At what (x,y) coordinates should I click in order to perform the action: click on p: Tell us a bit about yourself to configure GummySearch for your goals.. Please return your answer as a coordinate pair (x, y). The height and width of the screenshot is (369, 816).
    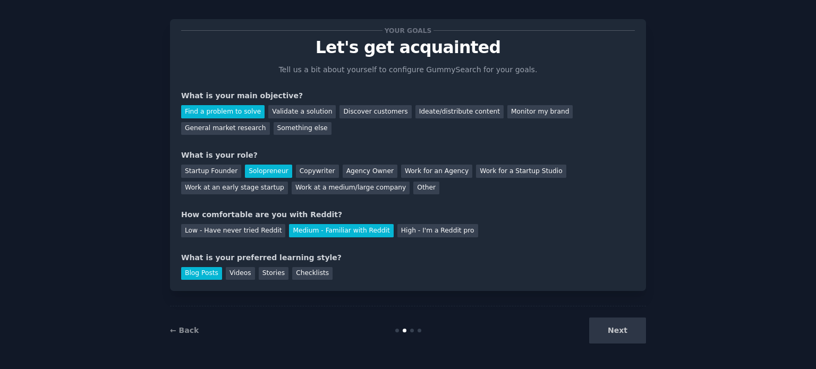
    Looking at the image, I should click on (408, 70).